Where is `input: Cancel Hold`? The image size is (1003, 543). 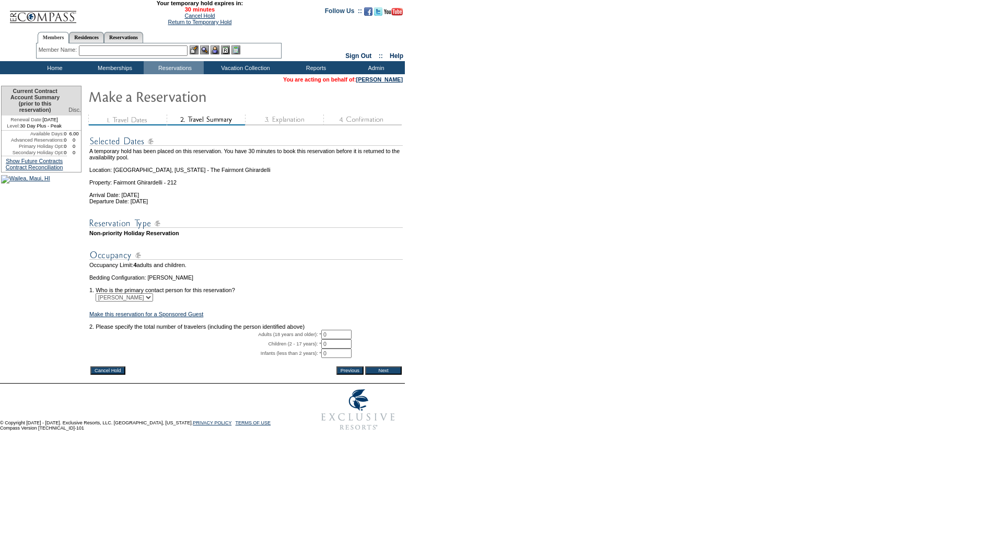
input: Cancel Hold is located at coordinates (108, 371).